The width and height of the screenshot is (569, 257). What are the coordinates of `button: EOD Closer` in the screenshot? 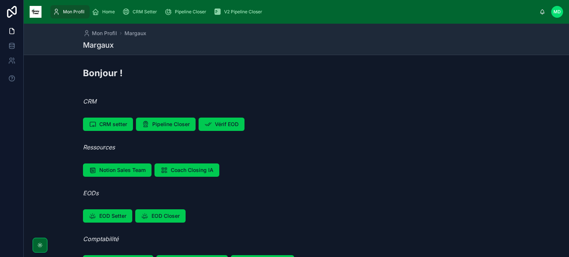 It's located at (160, 216).